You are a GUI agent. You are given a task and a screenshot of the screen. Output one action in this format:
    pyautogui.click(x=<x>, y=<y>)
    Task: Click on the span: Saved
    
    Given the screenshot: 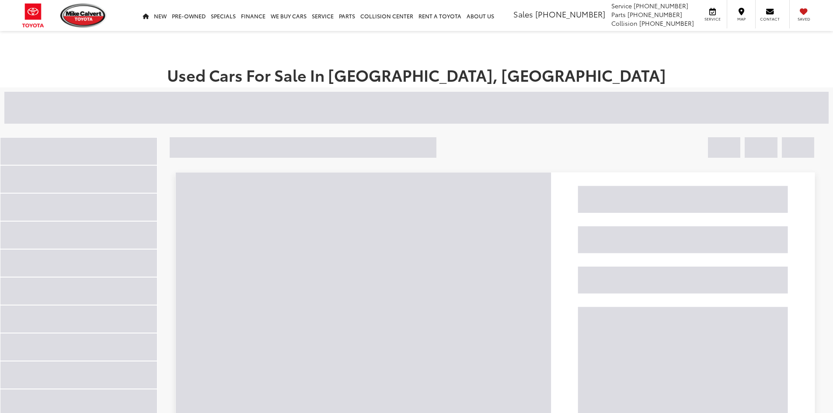 What is the action you would take?
    pyautogui.click(x=803, y=19)
    